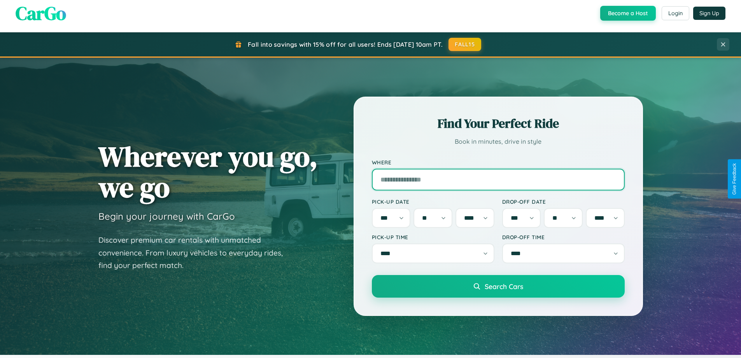  I want to click on label: Pick-up Date, so click(433, 201).